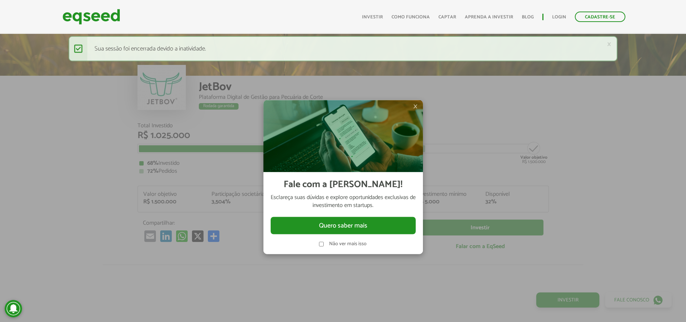 Image resolution: width=686 pixels, height=322 pixels. What do you see at coordinates (91, 17) in the screenshot?
I see `img: EqSeed` at bounding box center [91, 17].